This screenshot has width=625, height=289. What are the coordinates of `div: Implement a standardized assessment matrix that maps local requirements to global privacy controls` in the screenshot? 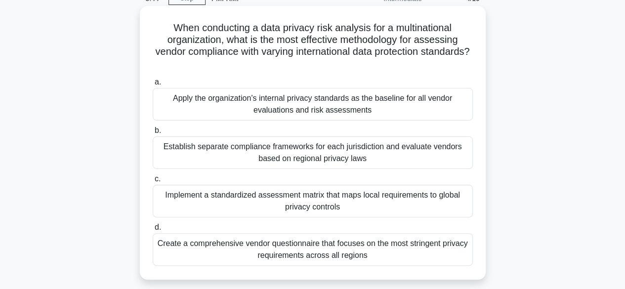 It's located at (313, 201).